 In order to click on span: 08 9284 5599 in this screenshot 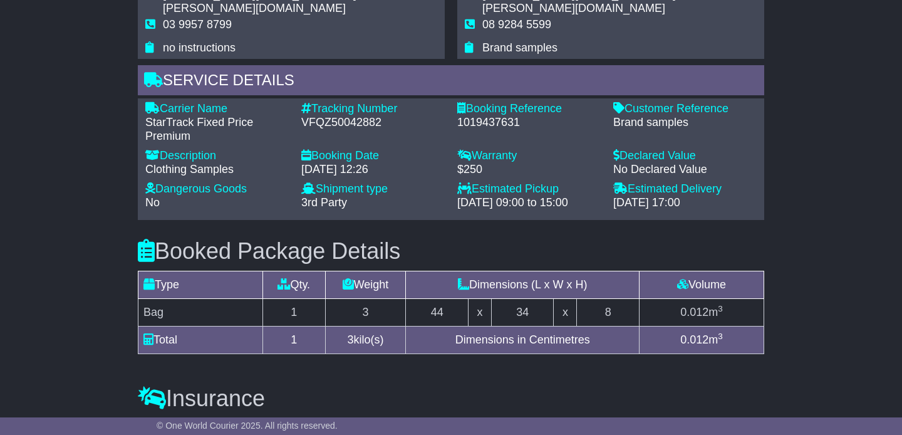, I will do `click(517, 24)`.